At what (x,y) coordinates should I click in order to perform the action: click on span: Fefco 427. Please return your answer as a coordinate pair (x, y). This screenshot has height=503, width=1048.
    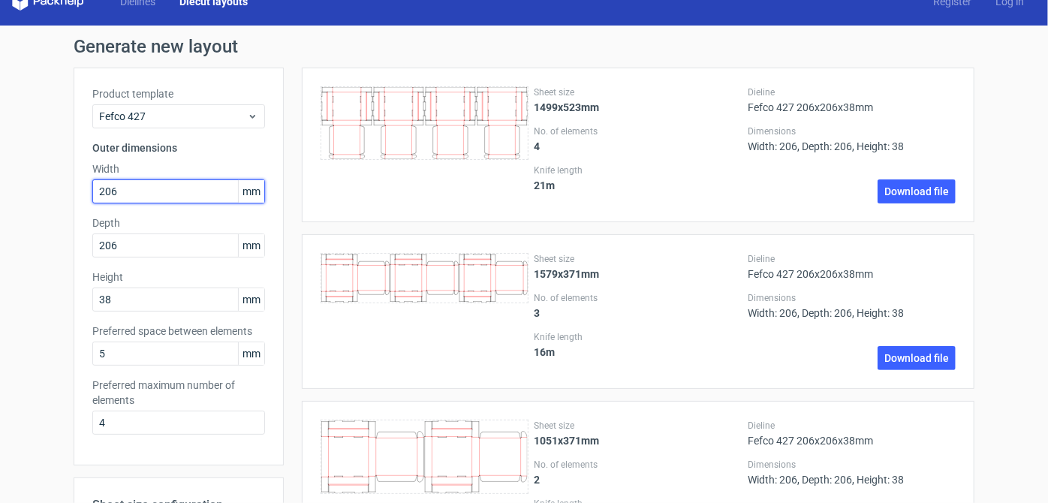
    Looking at the image, I should click on (173, 116).